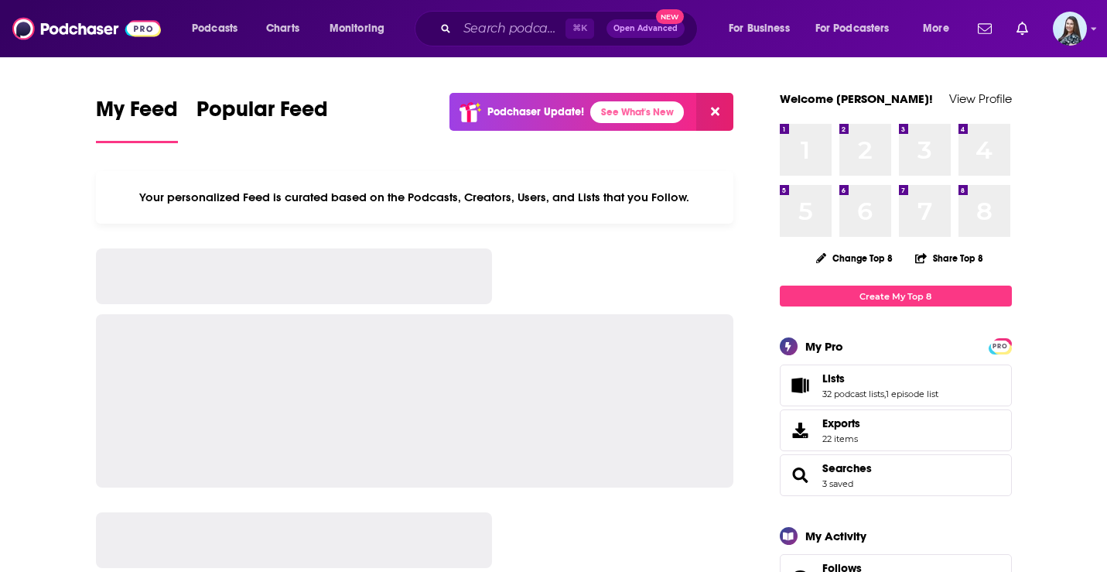  Describe the element at coordinates (137, 119) in the screenshot. I see `a: My Feed` at that location.